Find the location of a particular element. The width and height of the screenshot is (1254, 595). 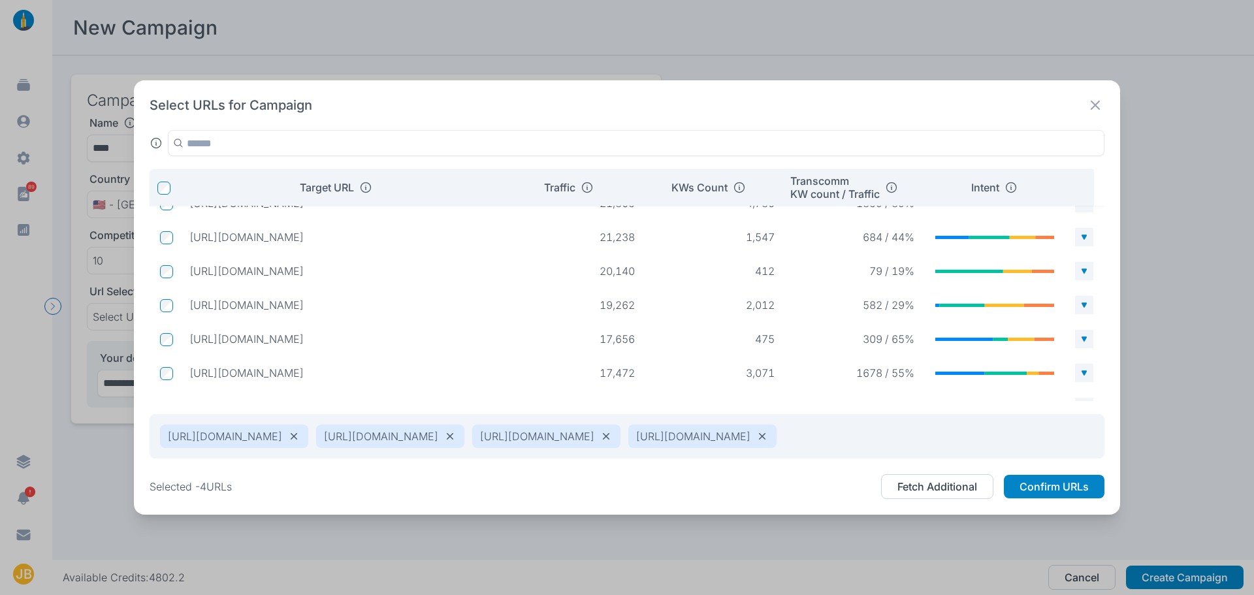

p: 475 is located at coordinates (715, 339).